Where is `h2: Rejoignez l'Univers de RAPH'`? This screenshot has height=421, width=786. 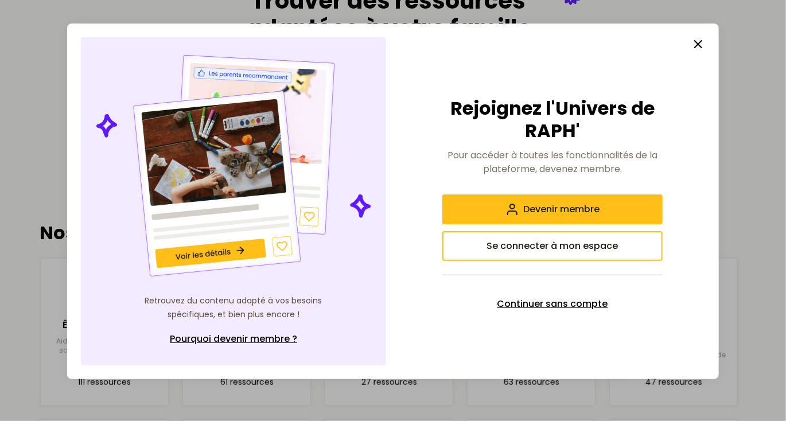 h2: Rejoignez l'Univers de RAPH' is located at coordinates (552, 119).